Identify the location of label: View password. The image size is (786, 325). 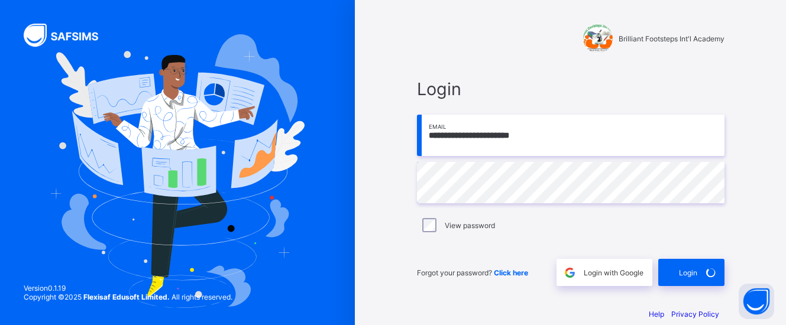
(469, 225).